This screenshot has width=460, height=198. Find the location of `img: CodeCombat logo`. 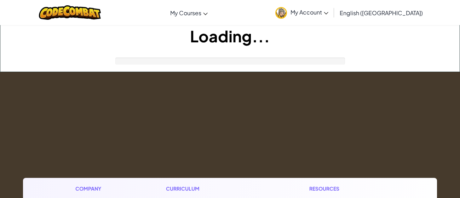

img: CodeCombat logo is located at coordinates (70, 12).